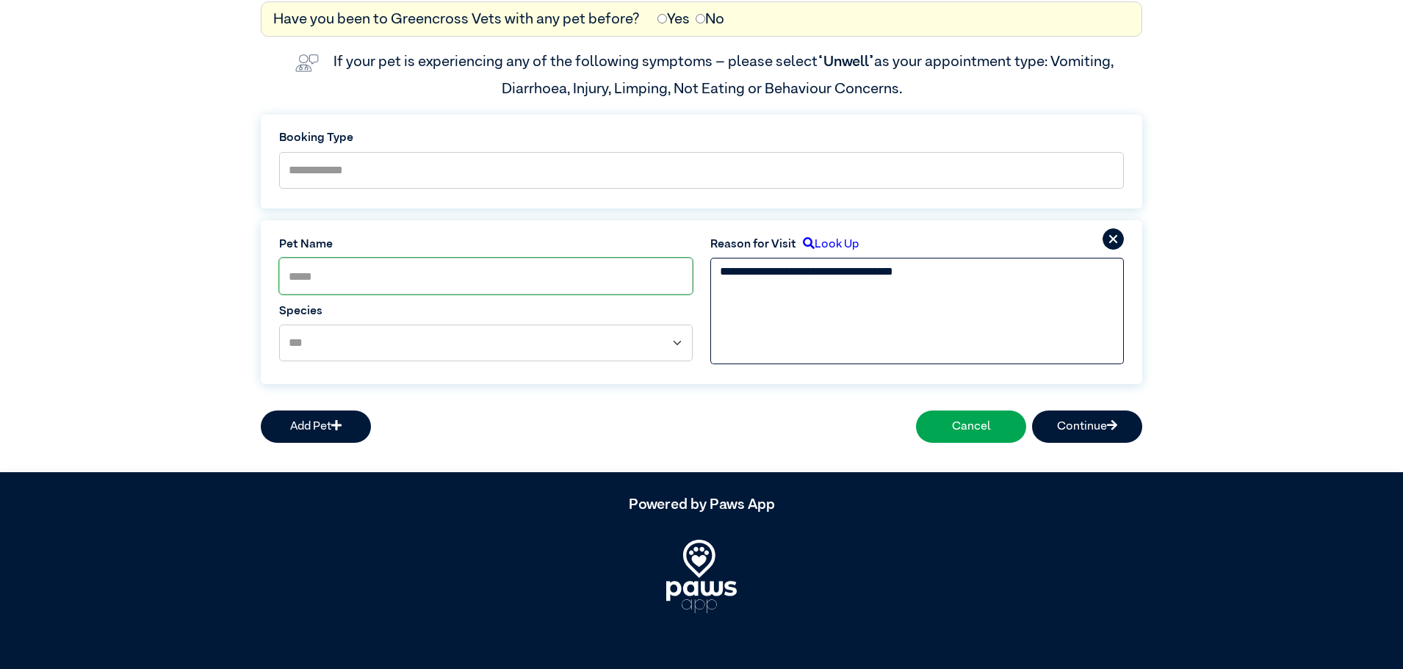 This screenshot has height=669, width=1403. What do you see at coordinates (486, 311) in the screenshot?
I see `label: Species` at bounding box center [486, 311].